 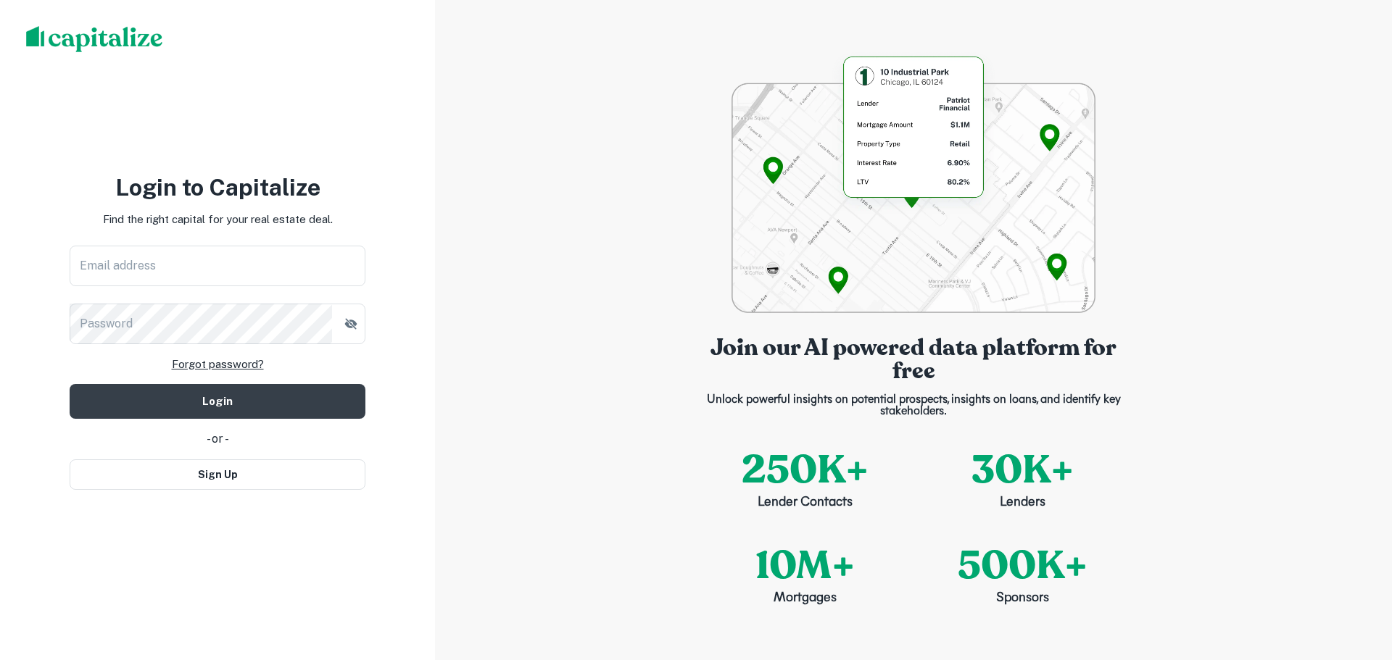 I want to click on p: Mortgages, so click(x=805, y=599).